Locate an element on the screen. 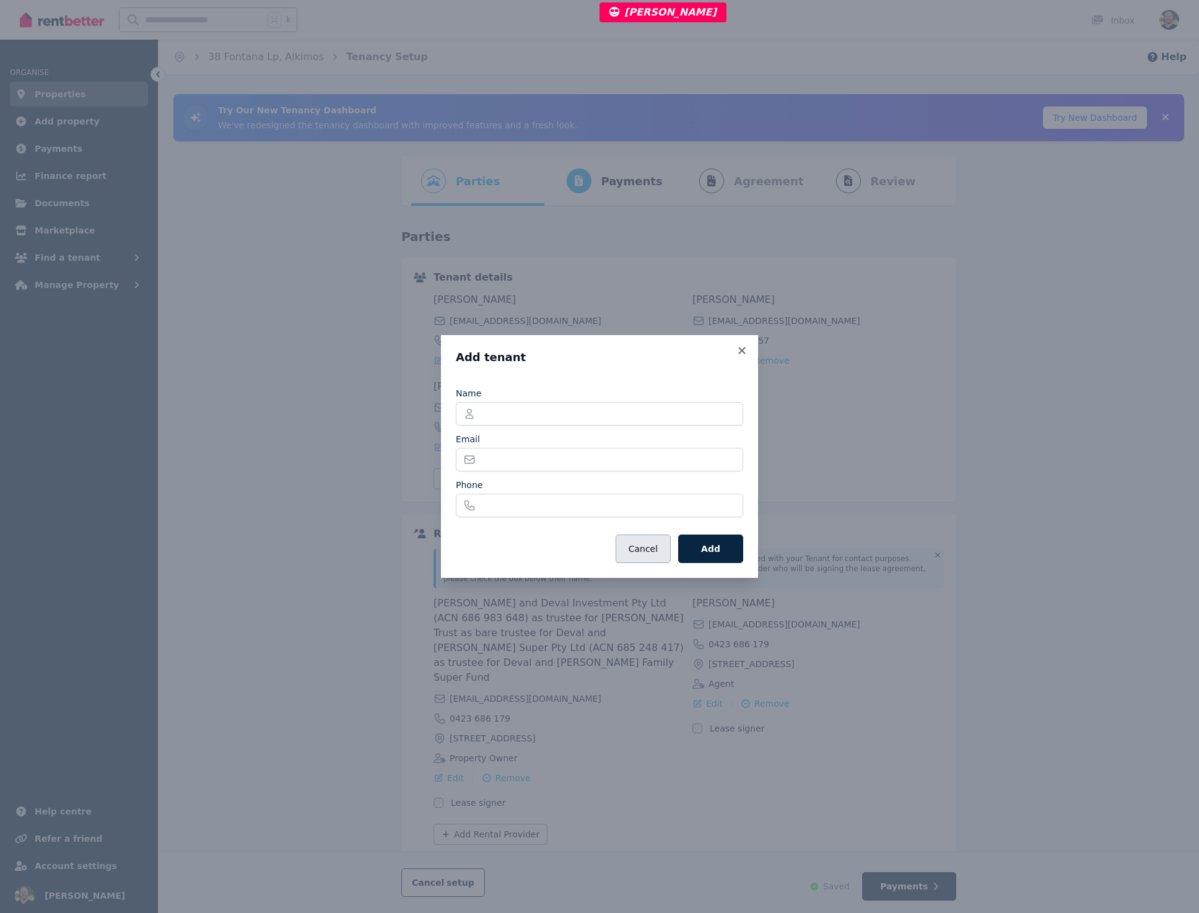 The image size is (1199, 913). label: Phone is located at coordinates (469, 485).